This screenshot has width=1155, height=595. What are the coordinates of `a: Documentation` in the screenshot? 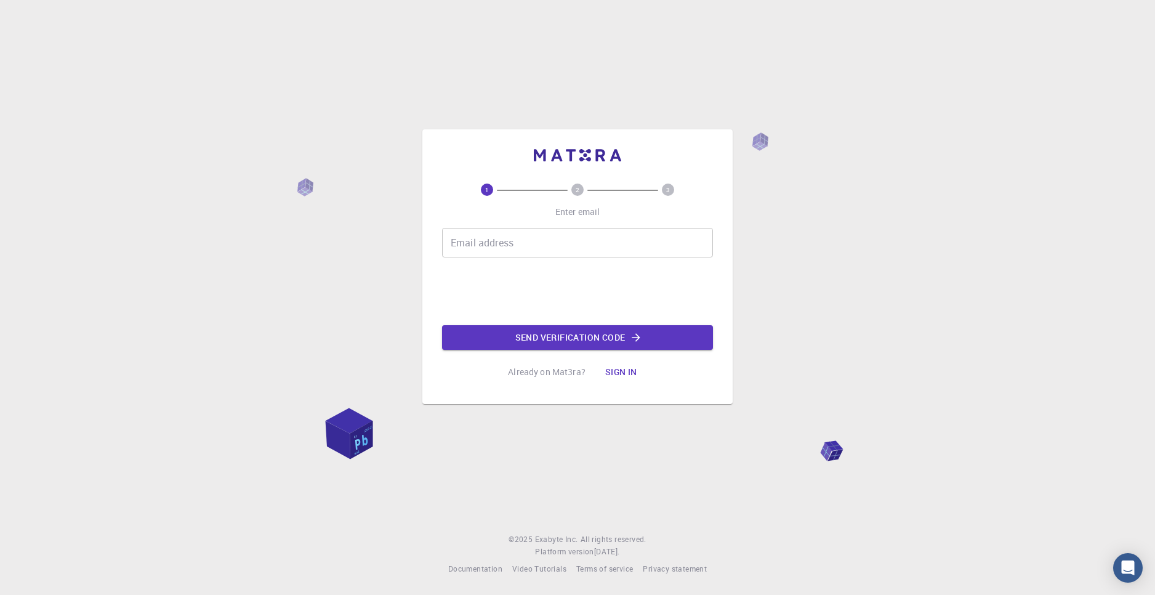 It's located at (475, 569).